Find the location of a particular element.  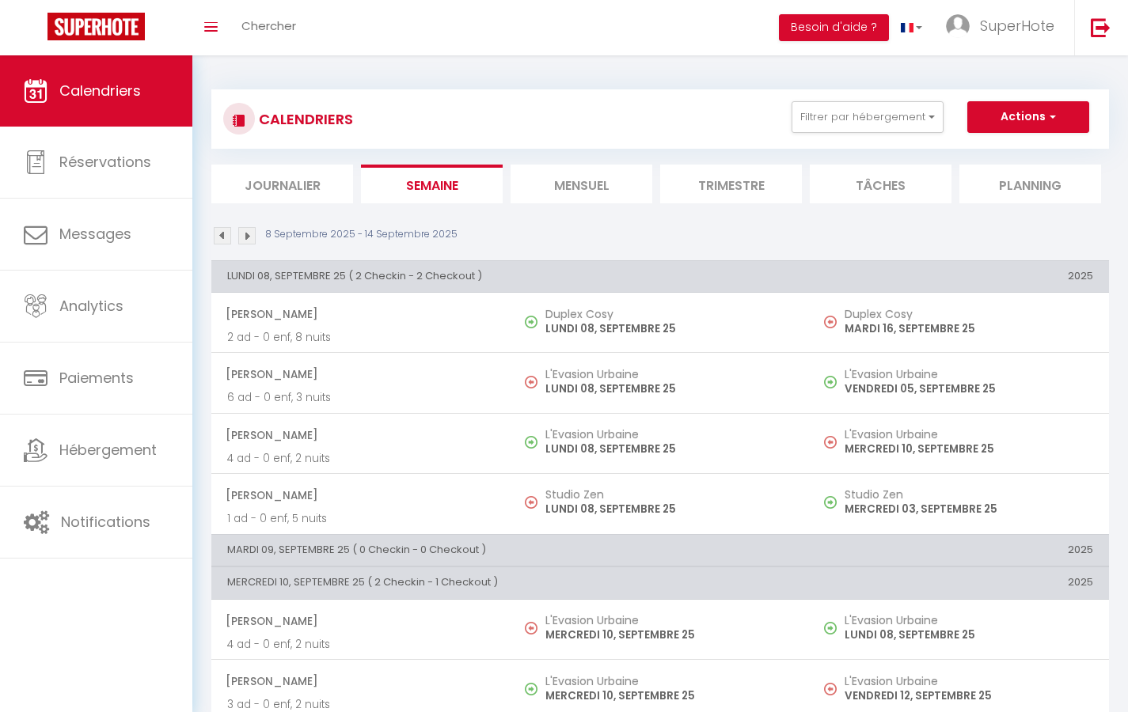

span: Messages is located at coordinates (95, 233).